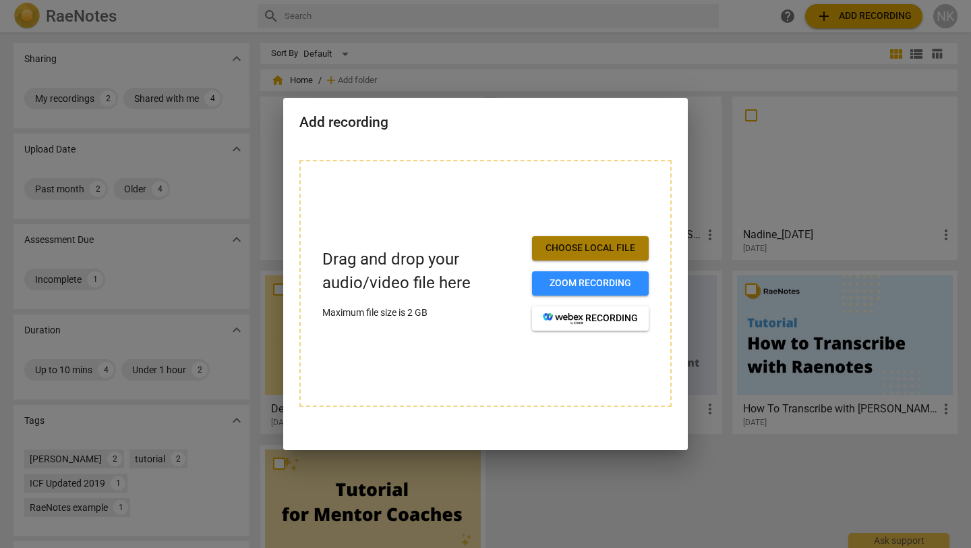  What do you see at coordinates (590, 248) in the screenshot?
I see `span: Choose local file` at bounding box center [590, 248].